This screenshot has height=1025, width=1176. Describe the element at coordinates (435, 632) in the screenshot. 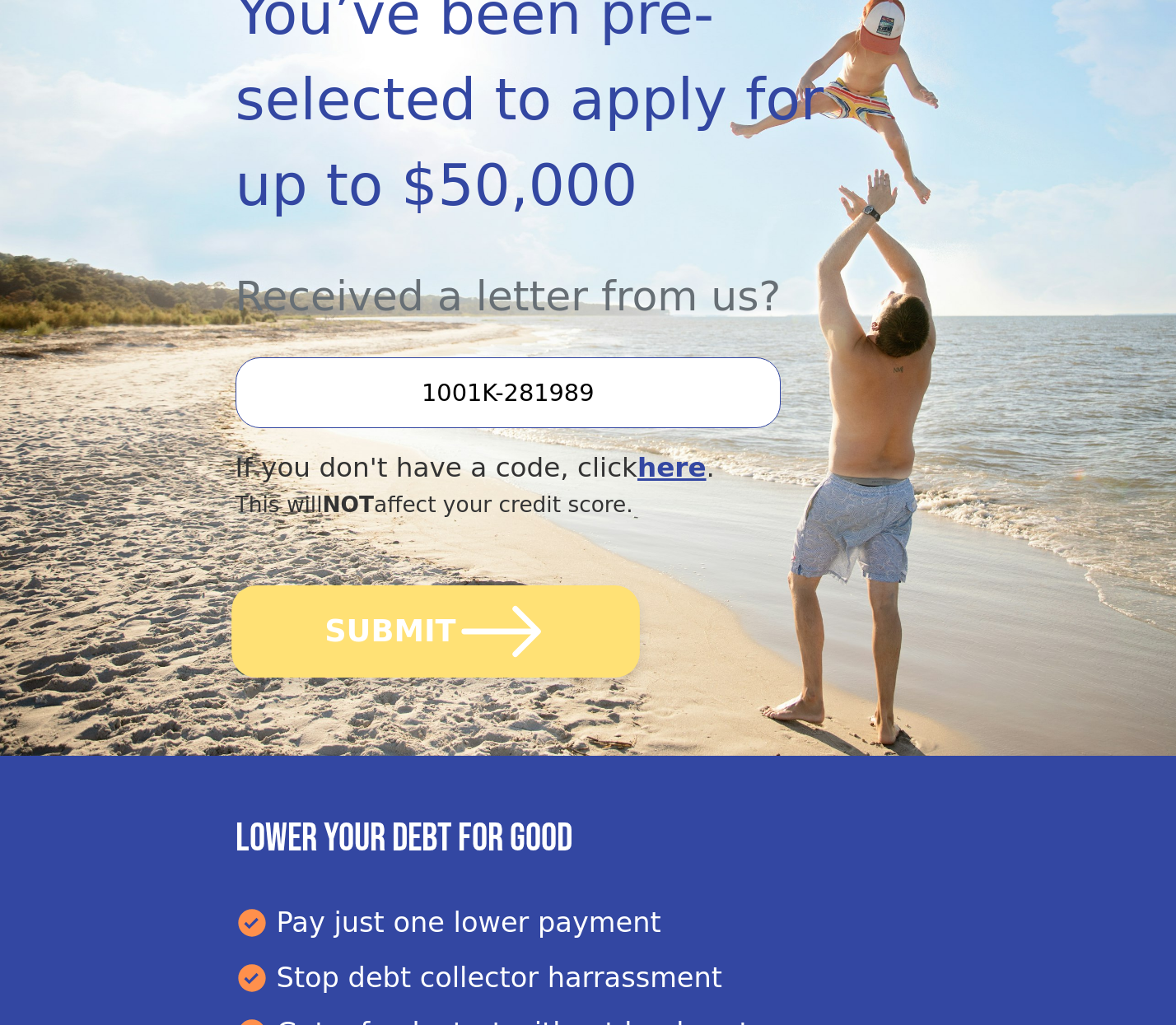

I see `button: SUBMIT` at that location.